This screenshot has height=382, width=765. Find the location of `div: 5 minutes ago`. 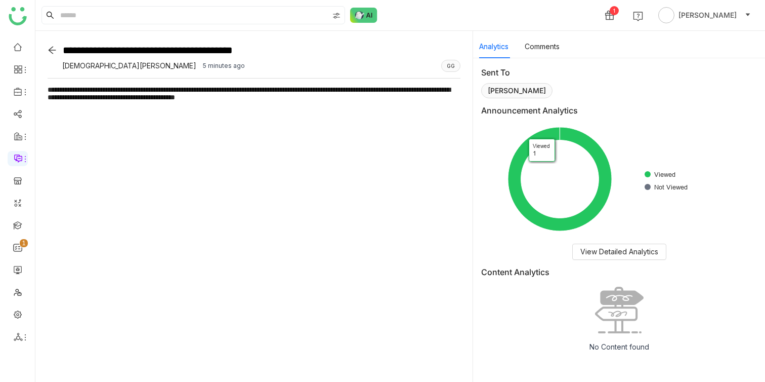

div: 5 minutes ago is located at coordinates (224, 66).